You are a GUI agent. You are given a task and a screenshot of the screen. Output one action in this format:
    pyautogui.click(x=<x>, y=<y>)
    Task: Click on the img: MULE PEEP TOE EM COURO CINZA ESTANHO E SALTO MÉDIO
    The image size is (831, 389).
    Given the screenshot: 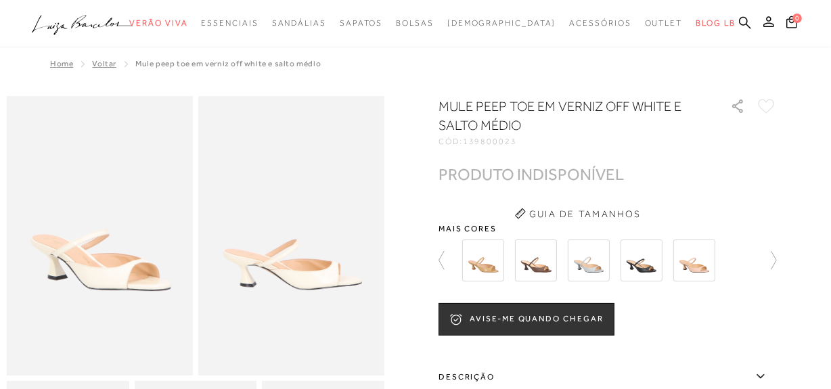 What is the action you would take?
    pyautogui.click(x=589, y=261)
    